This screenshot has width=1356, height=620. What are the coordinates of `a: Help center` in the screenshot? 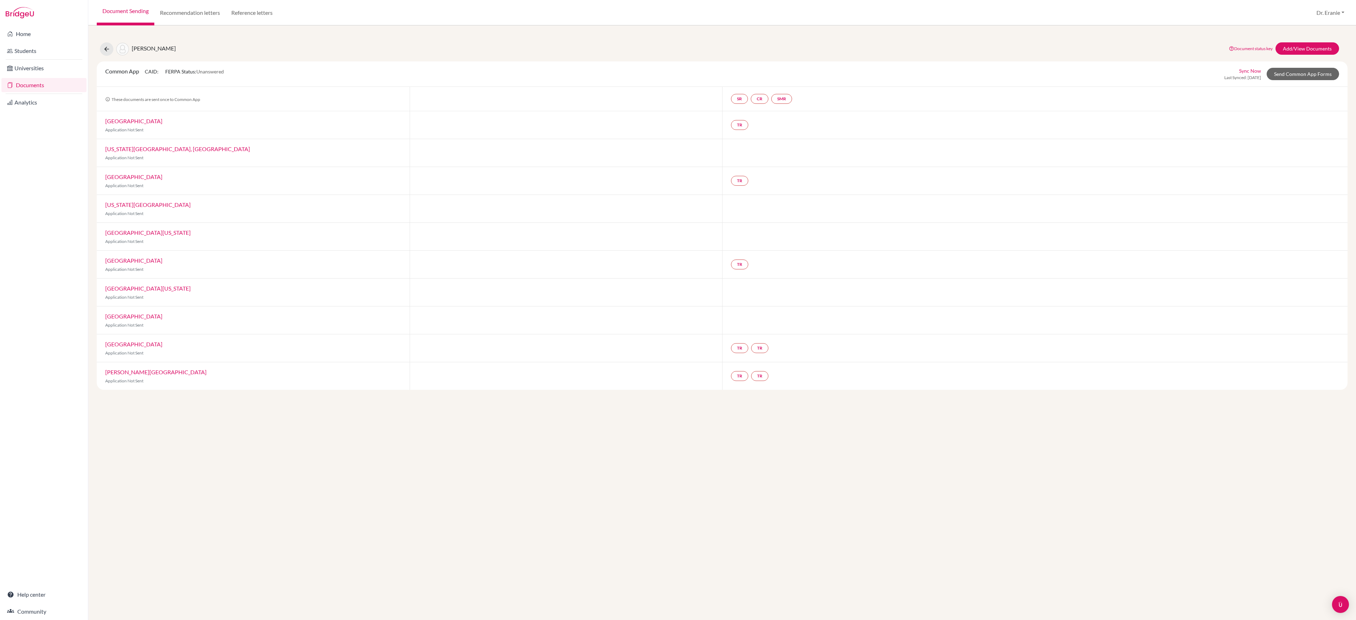 It's located at (44, 595).